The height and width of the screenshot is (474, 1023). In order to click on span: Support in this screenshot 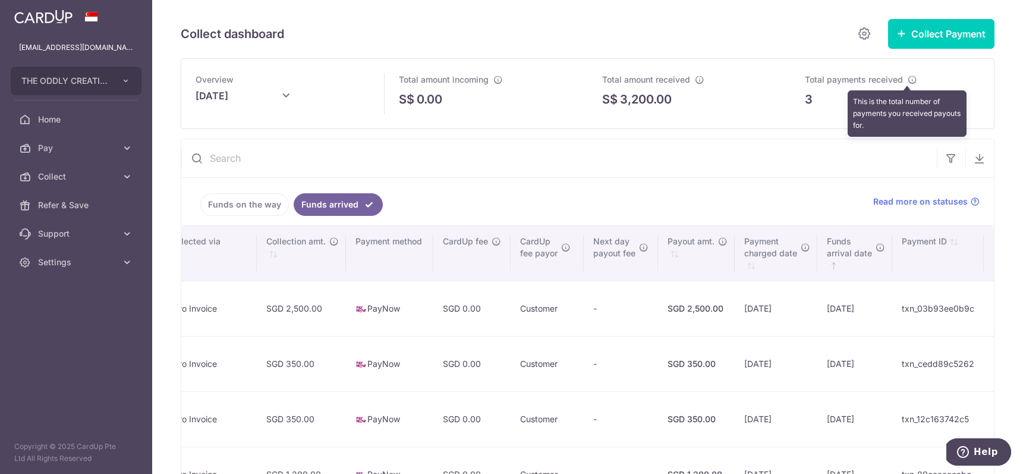, I will do `click(77, 234)`.